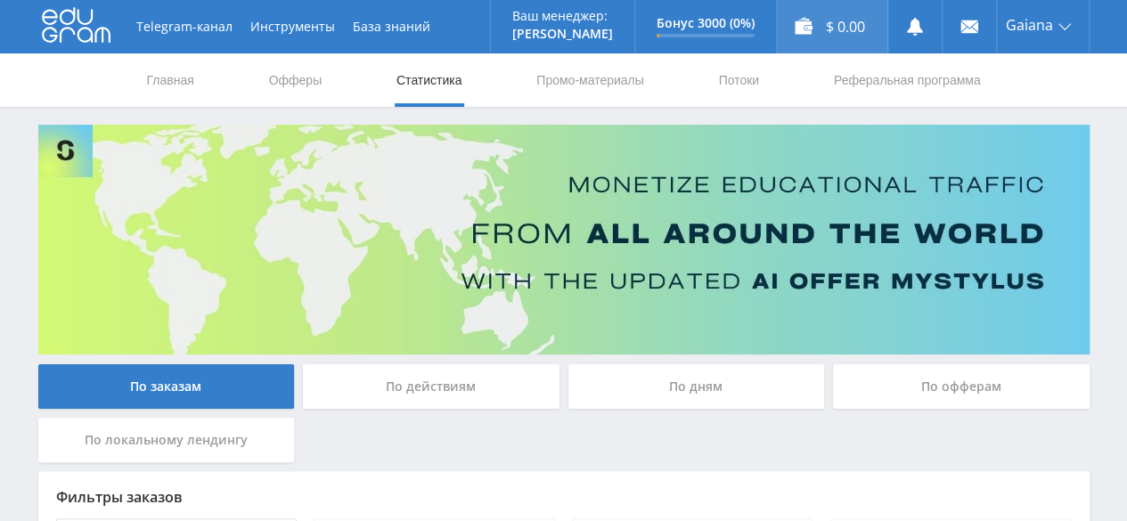  I want to click on p: Бонус 3000 (0%), so click(706, 23).